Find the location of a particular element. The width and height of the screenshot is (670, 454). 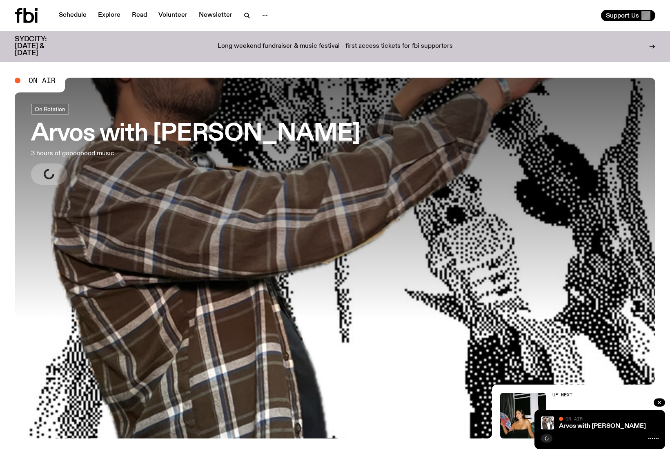

a: Volunteer is located at coordinates (173, 16).